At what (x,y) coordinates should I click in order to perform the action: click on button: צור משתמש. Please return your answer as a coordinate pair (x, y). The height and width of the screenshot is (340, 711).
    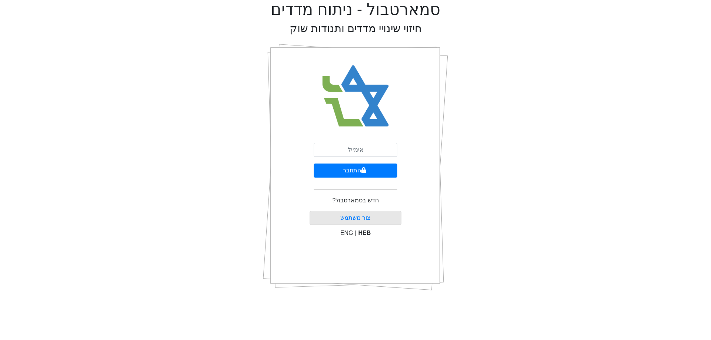
    Looking at the image, I should click on (355, 218).